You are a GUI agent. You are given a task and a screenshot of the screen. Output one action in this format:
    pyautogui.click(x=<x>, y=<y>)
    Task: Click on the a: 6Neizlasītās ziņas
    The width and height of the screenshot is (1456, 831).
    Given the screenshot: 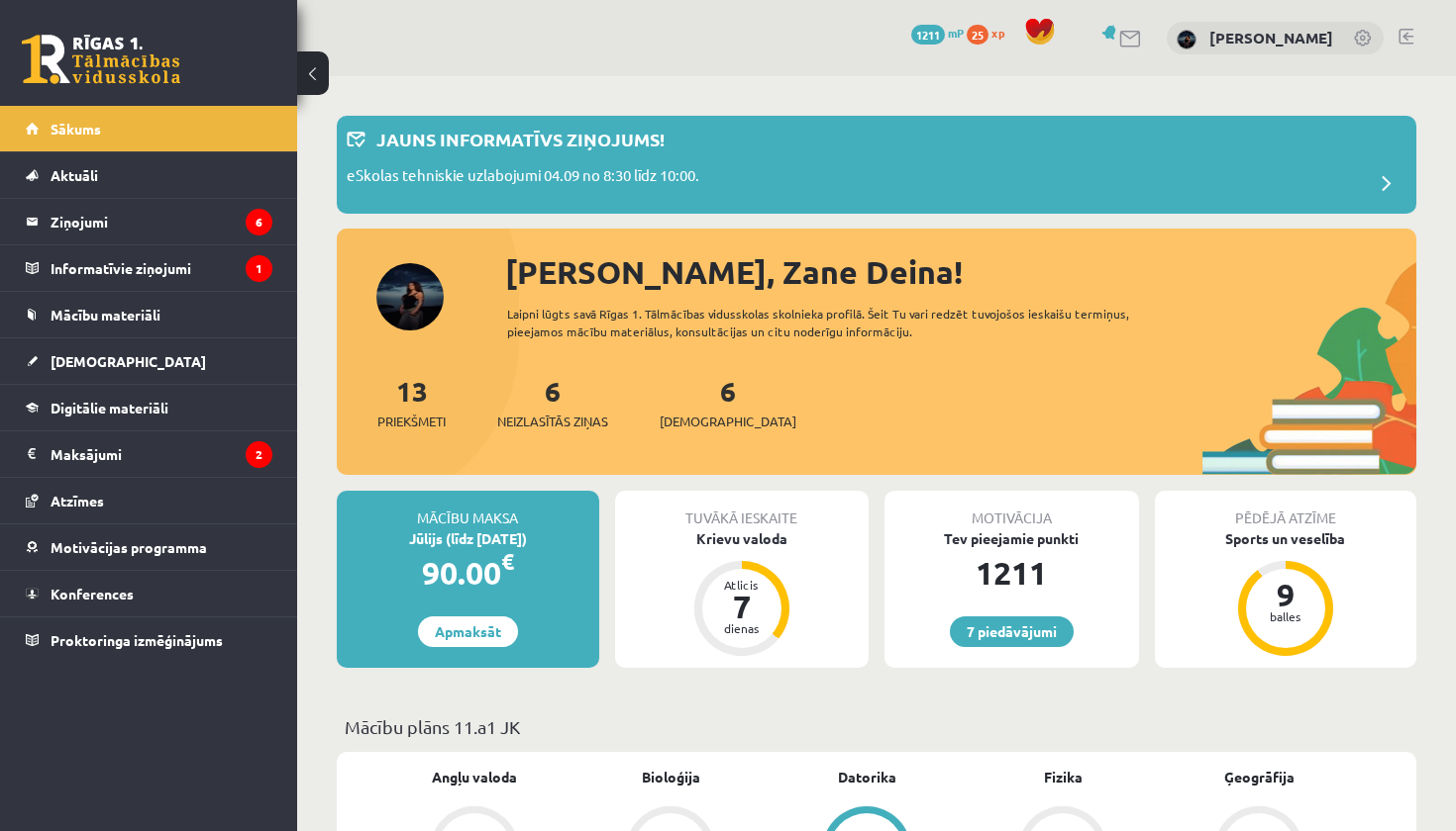 What is the action you would take?
    pyautogui.click(x=553, y=402)
    